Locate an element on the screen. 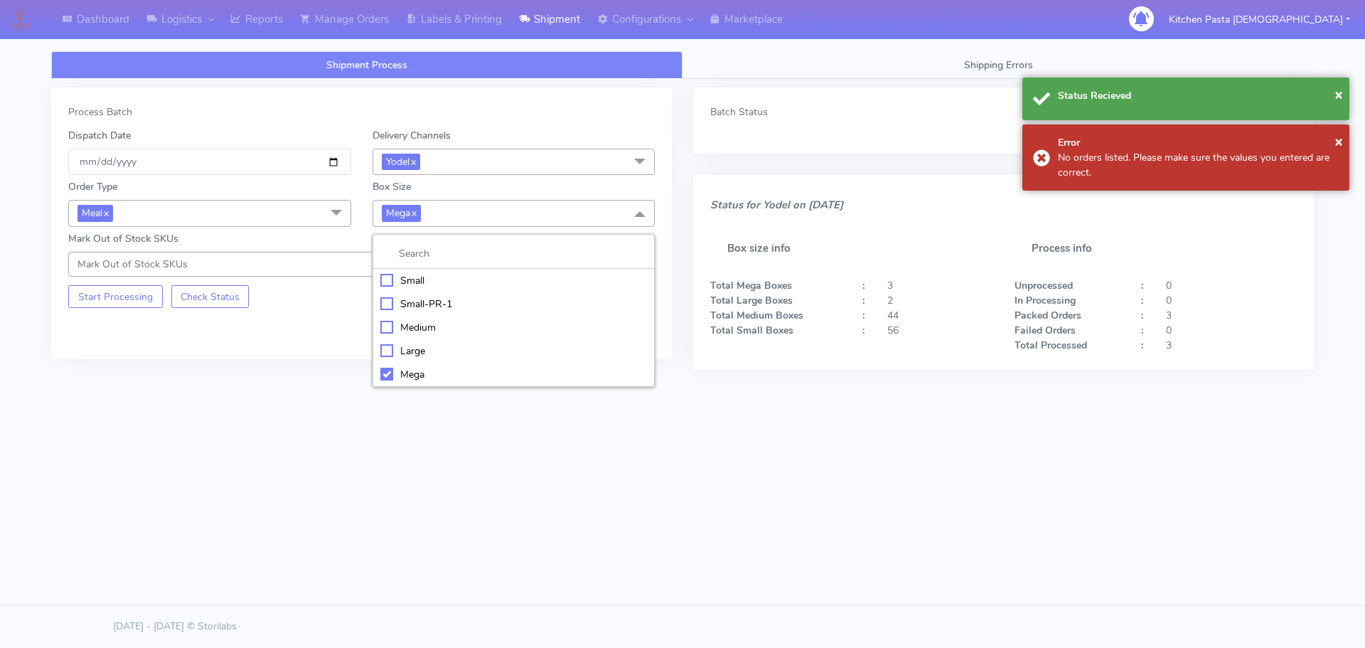 The width and height of the screenshot is (1365, 648). strong: Total Medium Boxes is located at coordinates (756, 315).